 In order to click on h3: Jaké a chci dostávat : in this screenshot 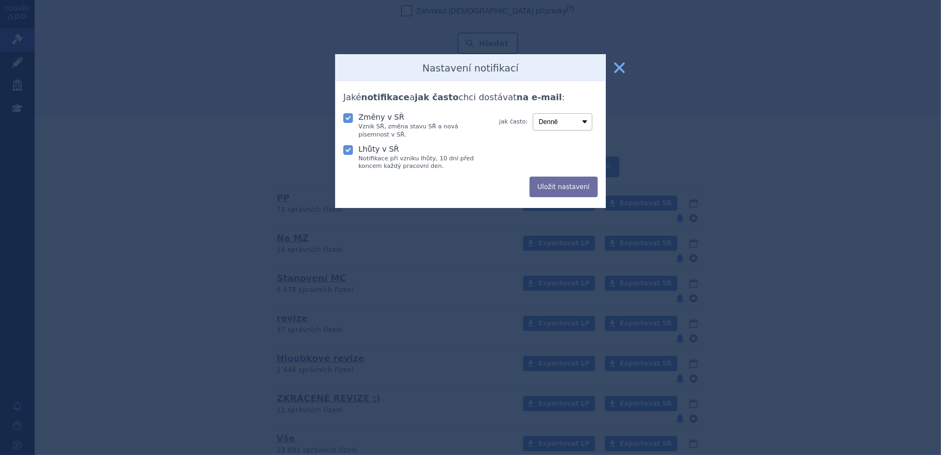, I will do `click(471, 97)`.